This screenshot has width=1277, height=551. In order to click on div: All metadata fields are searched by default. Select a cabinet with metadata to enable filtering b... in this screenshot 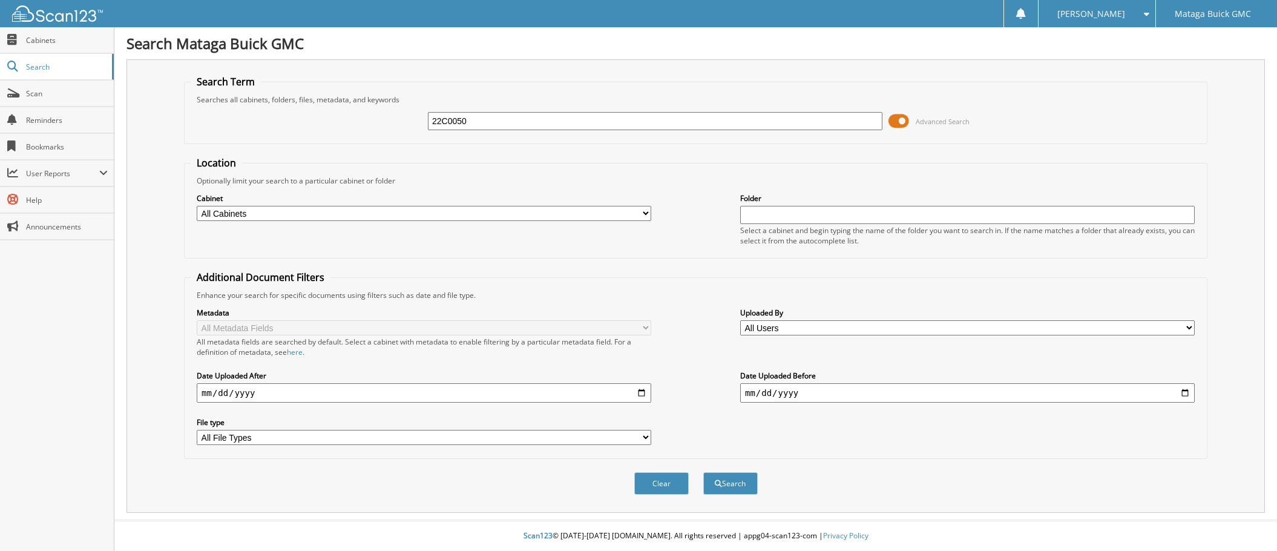, I will do `click(424, 347)`.